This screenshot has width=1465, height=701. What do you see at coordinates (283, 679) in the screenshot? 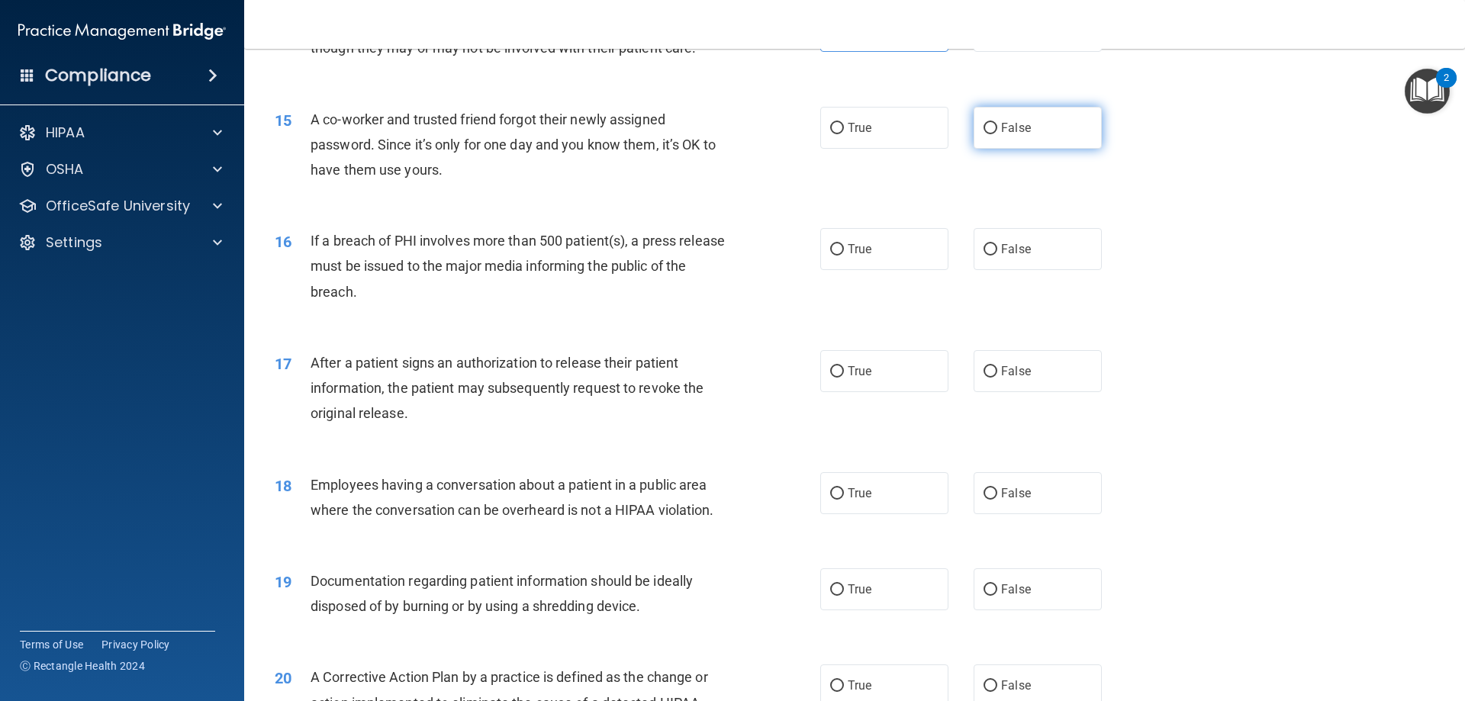
I see `span: 20` at bounding box center [283, 679].